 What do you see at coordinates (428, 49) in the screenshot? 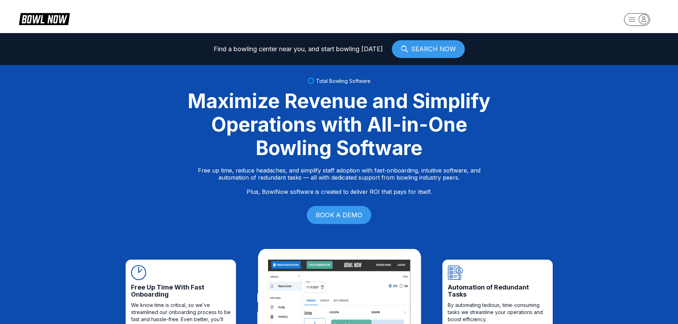
I see `a: SEARCH NOW` at bounding box center [428, 49].